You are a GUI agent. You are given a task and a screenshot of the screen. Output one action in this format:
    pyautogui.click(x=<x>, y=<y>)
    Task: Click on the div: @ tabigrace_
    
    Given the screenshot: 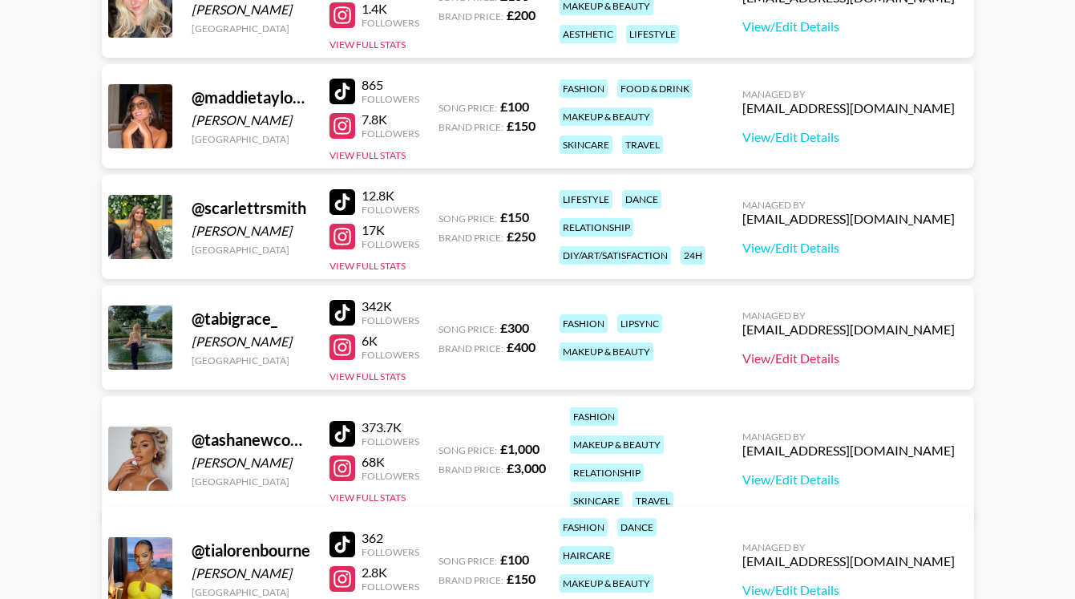 What is the action you would take?
    pyautogui.click(x=251, y=318)
    